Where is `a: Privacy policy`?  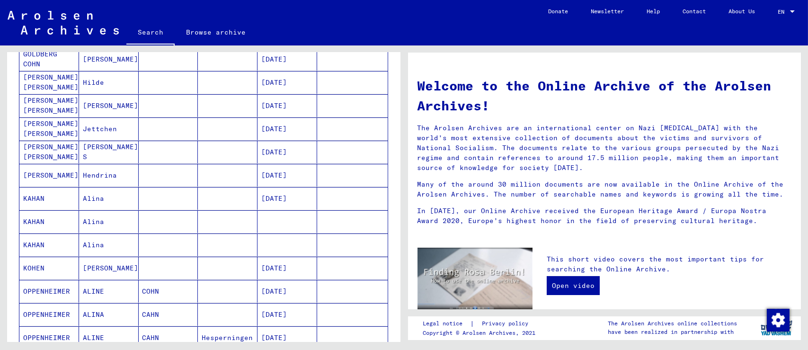
a: Privacy policy is located at coordinates (507, 323).